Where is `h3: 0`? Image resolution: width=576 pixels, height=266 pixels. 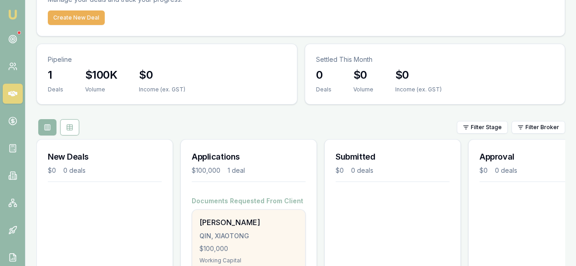
h3: 0 is located at coordinates (324, 75).